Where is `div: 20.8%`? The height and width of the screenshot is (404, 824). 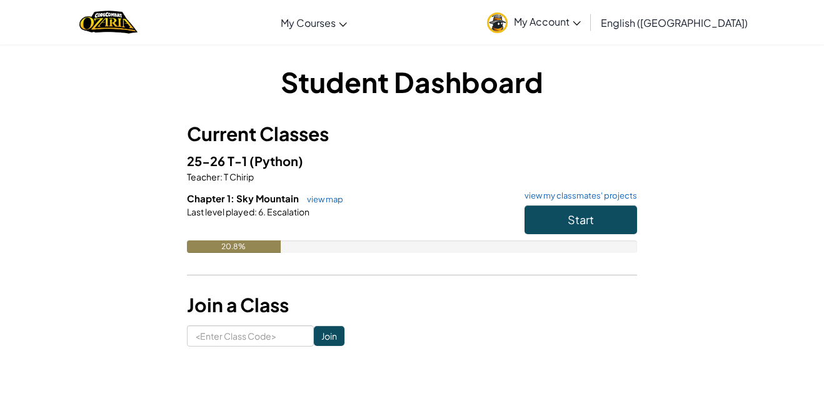
div: 20.8% is located at coordinates (234, 247).